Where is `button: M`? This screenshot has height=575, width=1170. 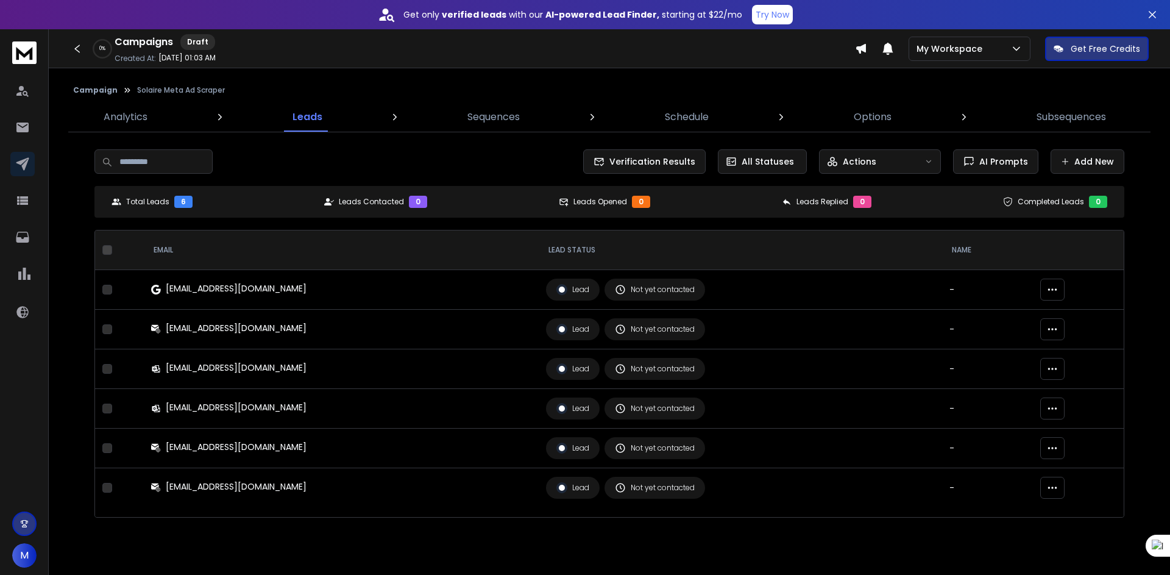
button: M is located at coordinates (24, 555).